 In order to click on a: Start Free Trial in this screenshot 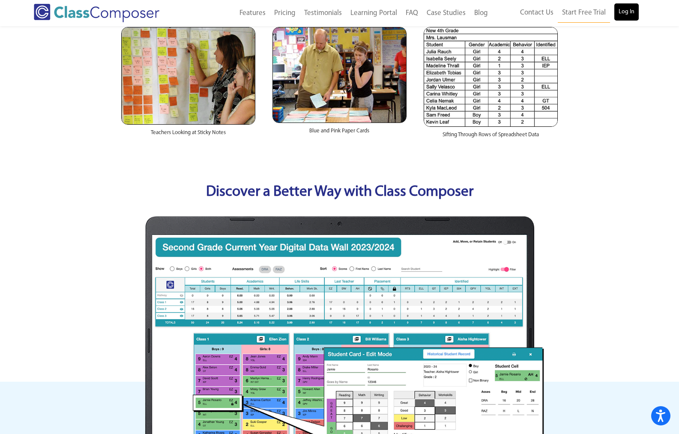, I will do `click(584, 13)`.